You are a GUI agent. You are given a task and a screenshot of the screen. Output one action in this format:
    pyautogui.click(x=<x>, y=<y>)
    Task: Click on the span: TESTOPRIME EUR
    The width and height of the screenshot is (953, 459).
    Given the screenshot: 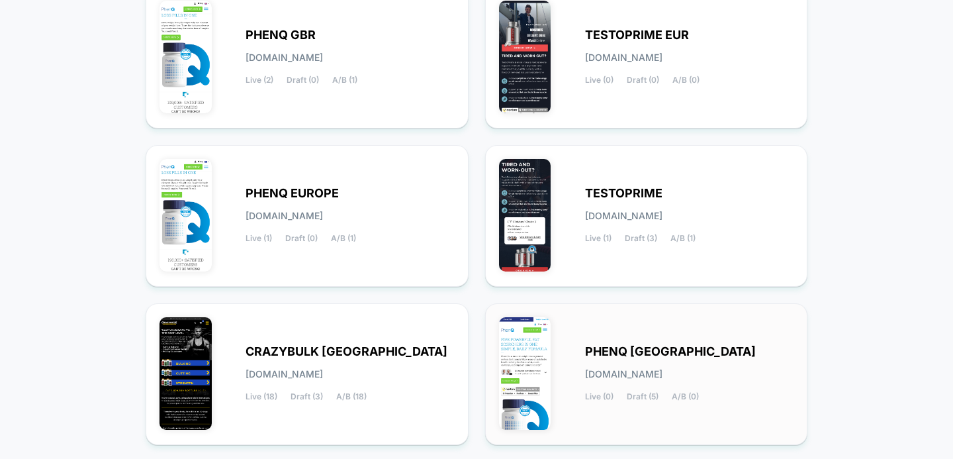 What is the action you would take?
    pyautogui.click(x=637, y=35)
    